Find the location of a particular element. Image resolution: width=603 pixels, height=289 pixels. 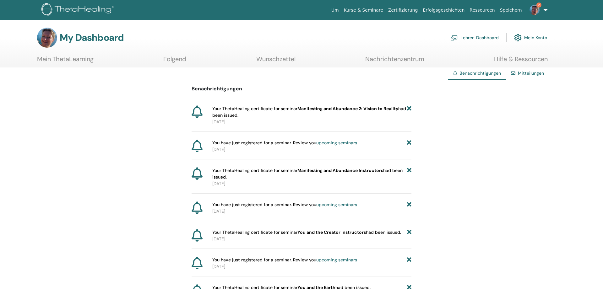

p: Benachrichtigungen is located at coordinates (301, 89).